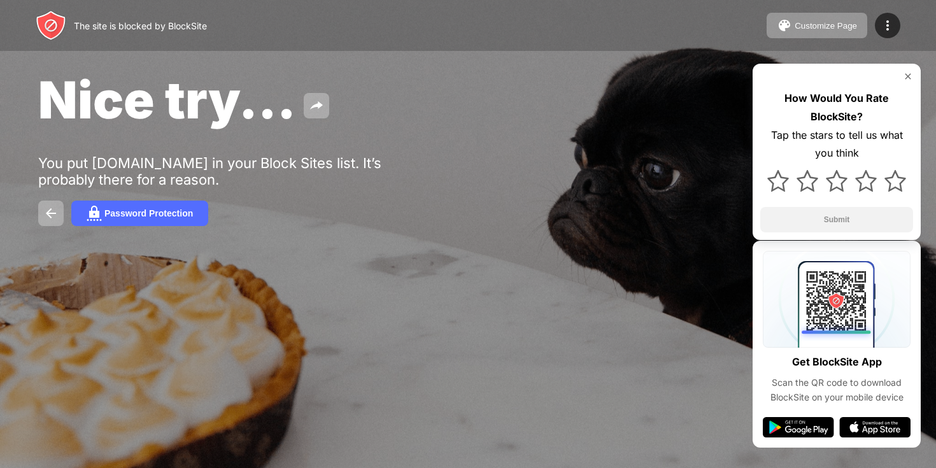 This screenshot has width=936, height=468. Describe the element at coordinates (837, 145) in the screenshot. I see `div: Tap the stars to tell us what you think` at that location.